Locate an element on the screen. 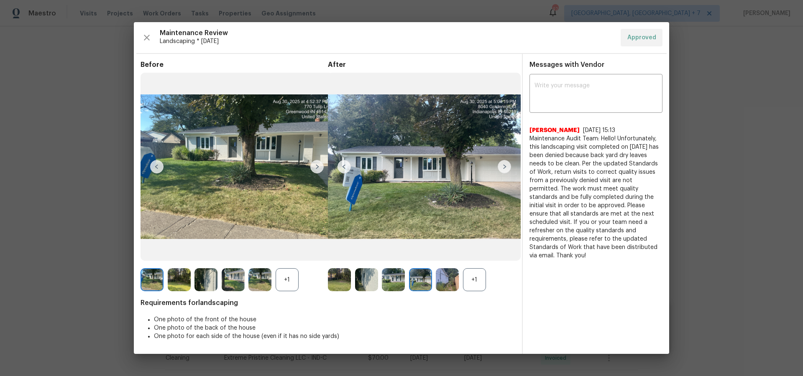  li: One photo for each side of the house (even if it has no side yards) is located at coordinates (334, 337).